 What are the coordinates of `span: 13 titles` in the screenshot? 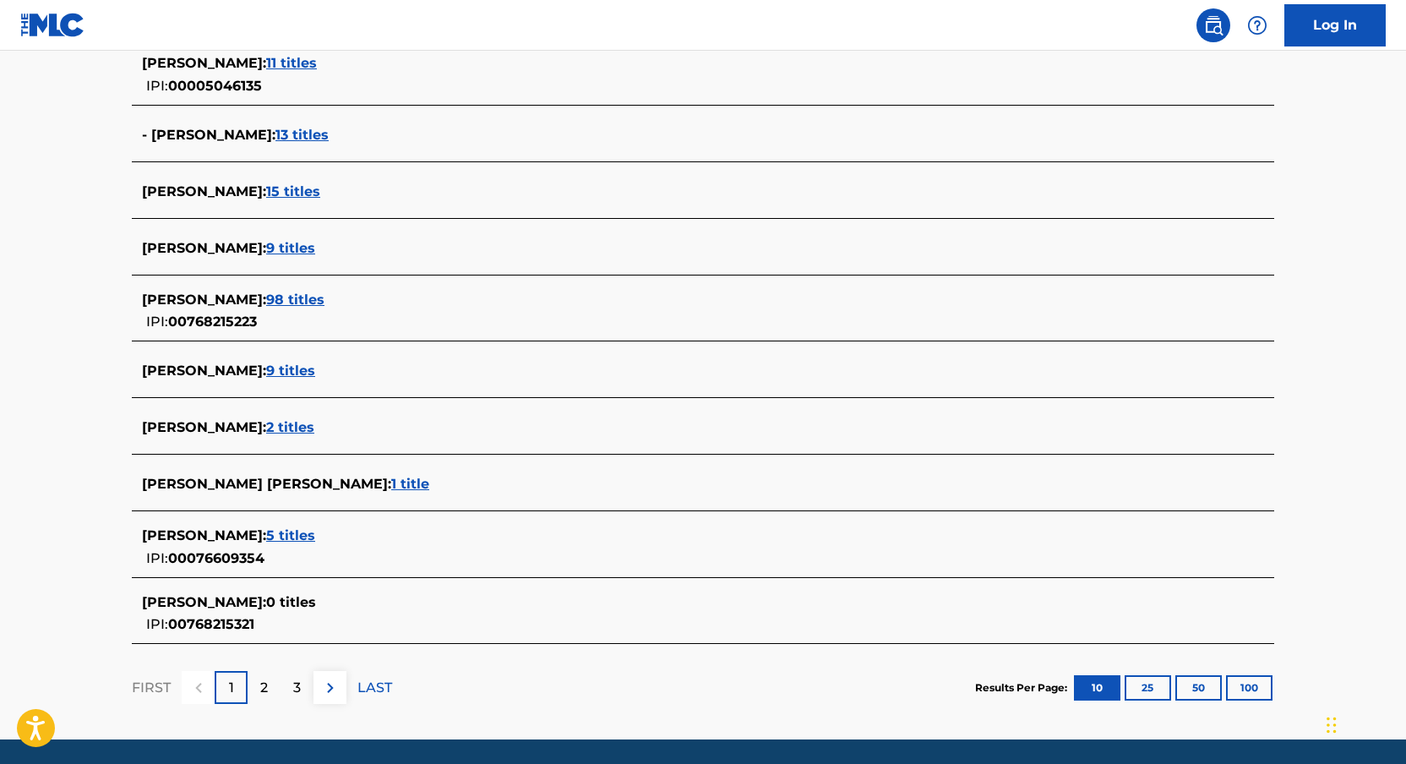 It's located at (302, 134).